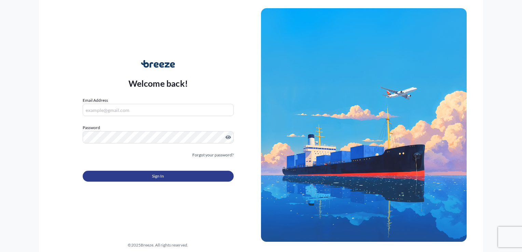  I want to click on input: example@gmail.com, so click(158, 110).